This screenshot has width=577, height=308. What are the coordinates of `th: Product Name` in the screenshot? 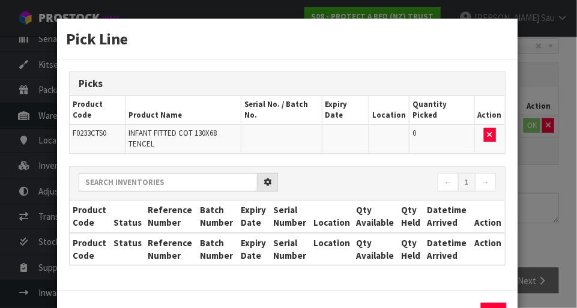 It's located at (183, 110).